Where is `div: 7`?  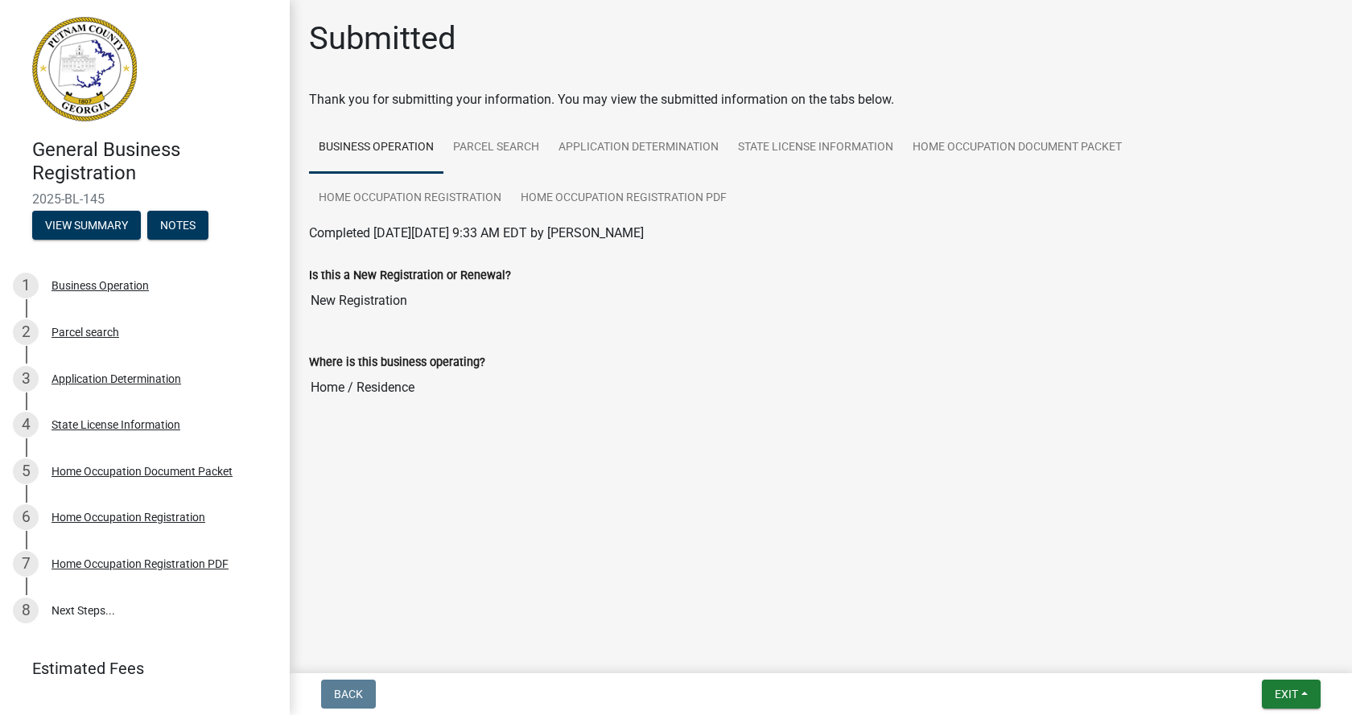 div: 7 is located at coordinates (26, 564).